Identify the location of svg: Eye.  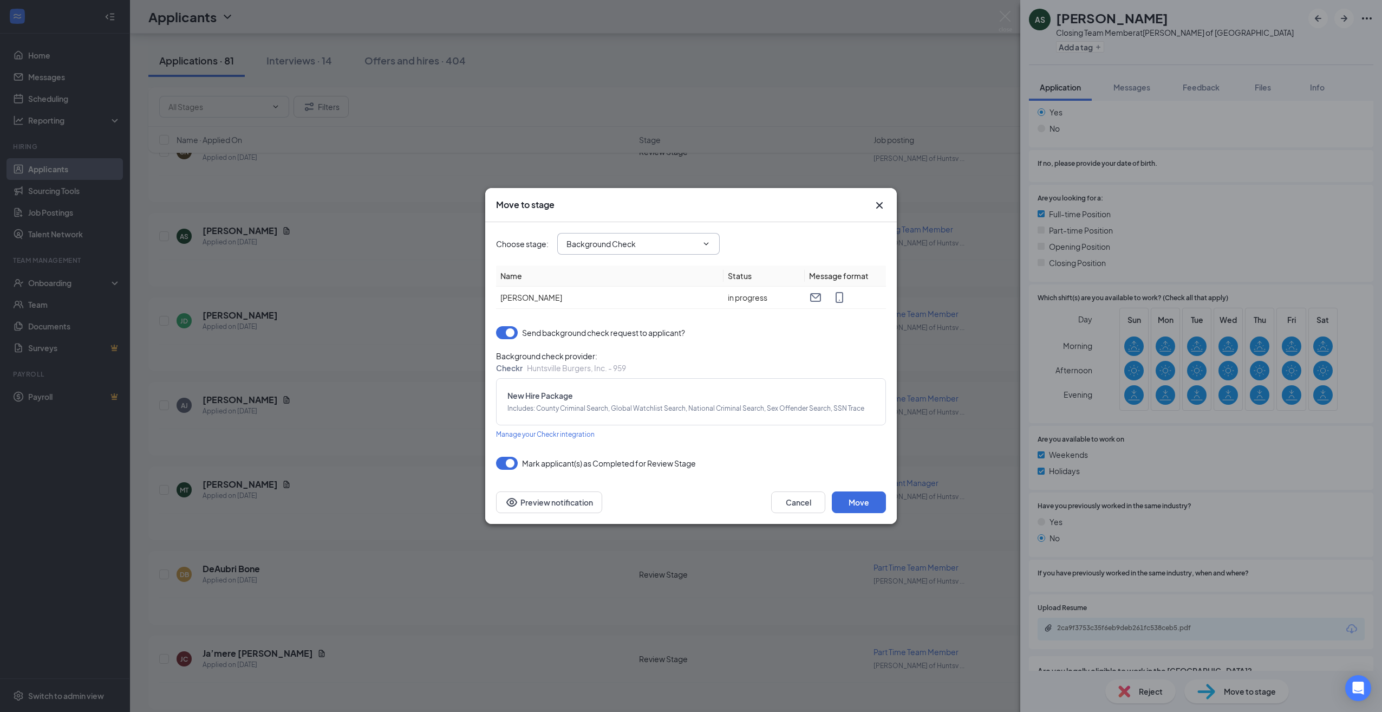
(512, 502).